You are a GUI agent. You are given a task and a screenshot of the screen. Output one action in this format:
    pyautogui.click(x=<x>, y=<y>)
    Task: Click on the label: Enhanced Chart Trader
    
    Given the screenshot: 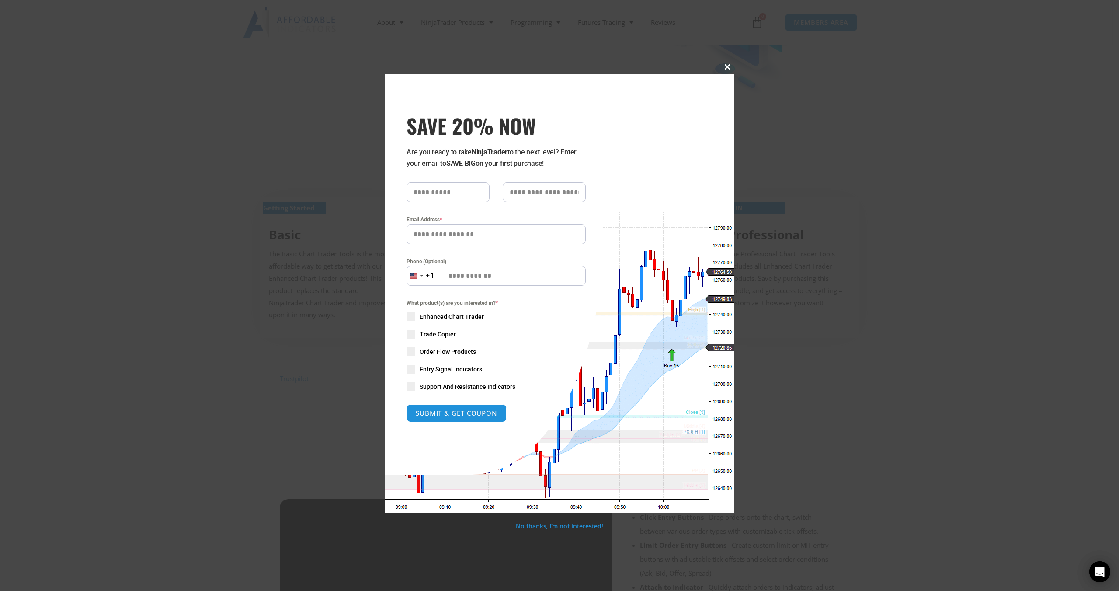 What is the action you would take?
    pyautogui.click(x=496, y=316)
    